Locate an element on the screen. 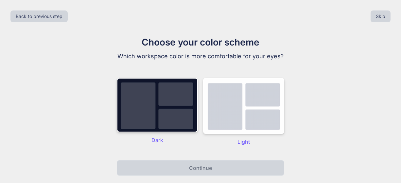 Image resolution: width=401 pixels, height=183 pixels. h1: Choose your color scheme is located at coordinates (201, 42).